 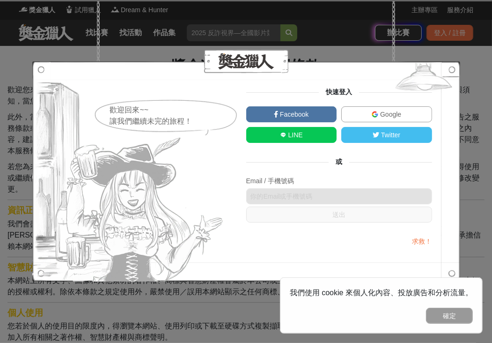 I want to click on span: Twitter, so click(x=389, y=135).